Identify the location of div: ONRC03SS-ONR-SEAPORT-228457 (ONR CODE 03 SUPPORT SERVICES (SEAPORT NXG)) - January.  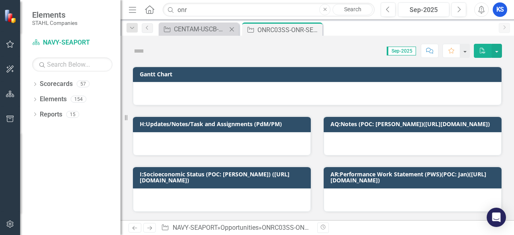
(288, 30).